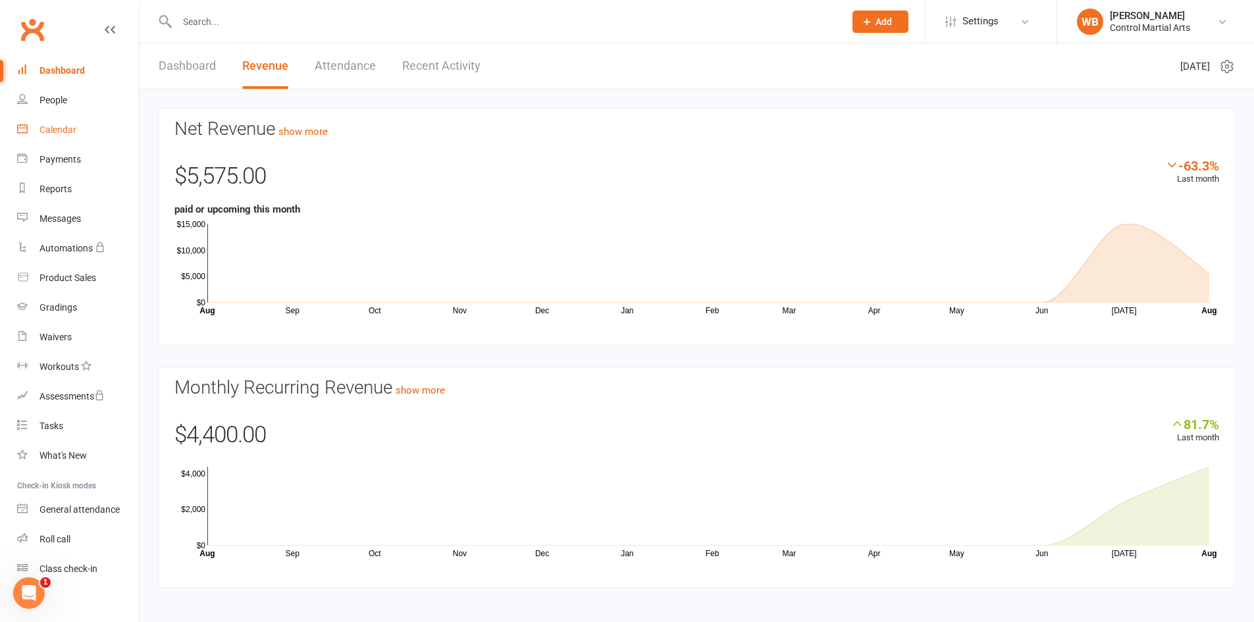 This screenshot has height=622, width=1254. What do you see at coordinates (68, 569) in the screenshot?
I see `div: Class check-in` at bounding box center [68, 569].